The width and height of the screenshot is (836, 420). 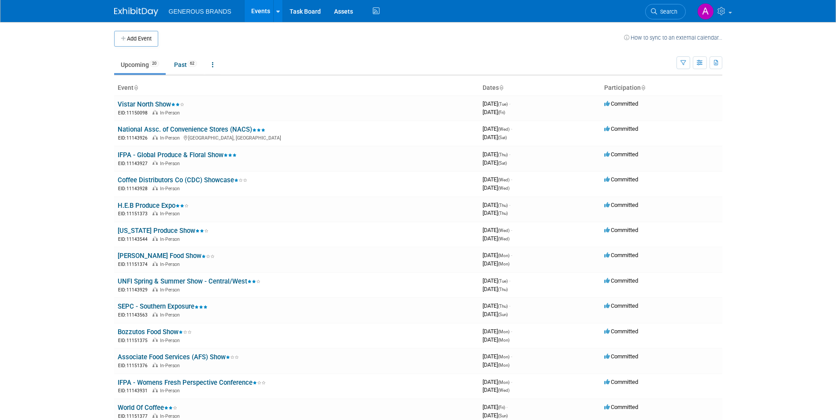 I want to click on span: 62, so click(x=192, y=63).